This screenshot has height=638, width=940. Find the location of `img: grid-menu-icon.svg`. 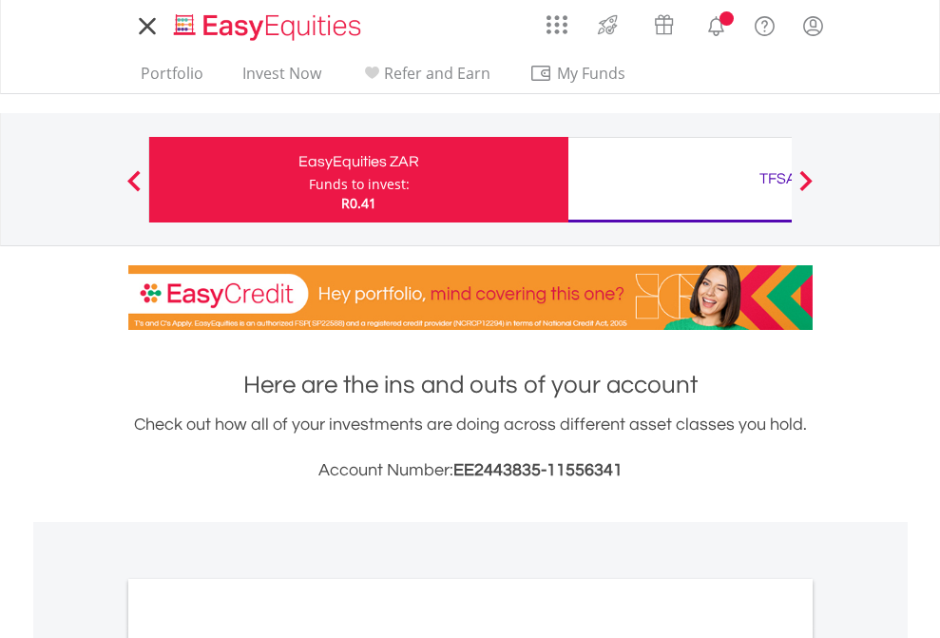

img: grid-menu-icon.svg is located at coordinates (557, 25).